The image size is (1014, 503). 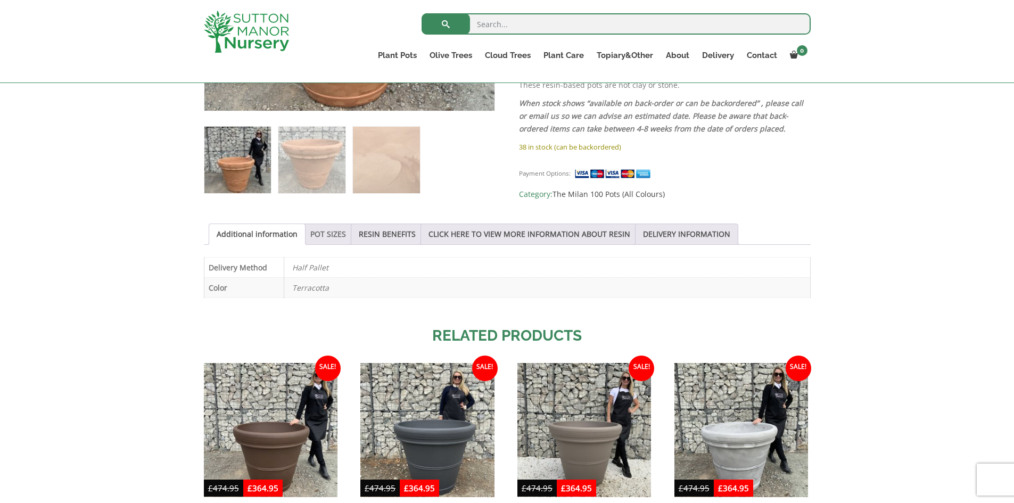 What do you see at coordinates (625, 55) in the screenshot?
I see `a: Topiary&Other` at bounding box center [625, 55].